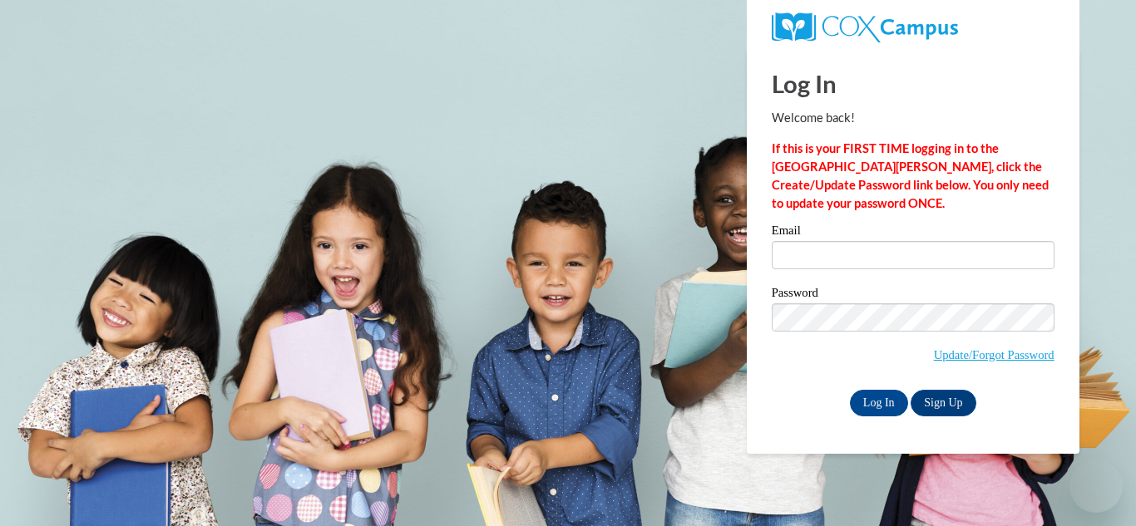 The image size is (1136, 526). I want to click on a: COX Campus, so click(913, 27).